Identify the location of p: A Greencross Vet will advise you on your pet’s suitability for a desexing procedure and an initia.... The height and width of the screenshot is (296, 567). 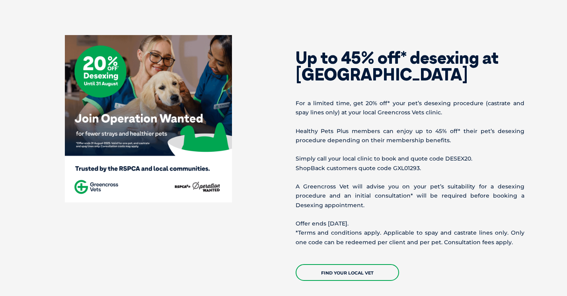
(410, 196).